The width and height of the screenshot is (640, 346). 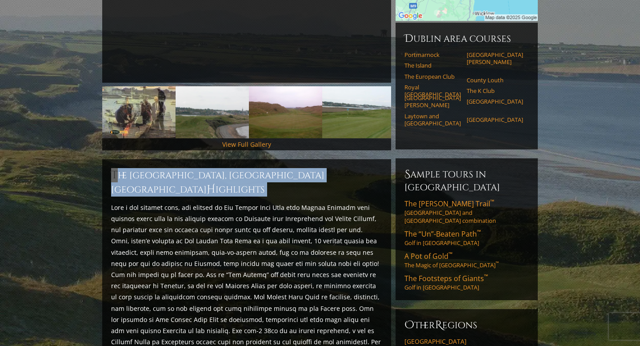 I want to click on span: O, so click(x=409, y=325).